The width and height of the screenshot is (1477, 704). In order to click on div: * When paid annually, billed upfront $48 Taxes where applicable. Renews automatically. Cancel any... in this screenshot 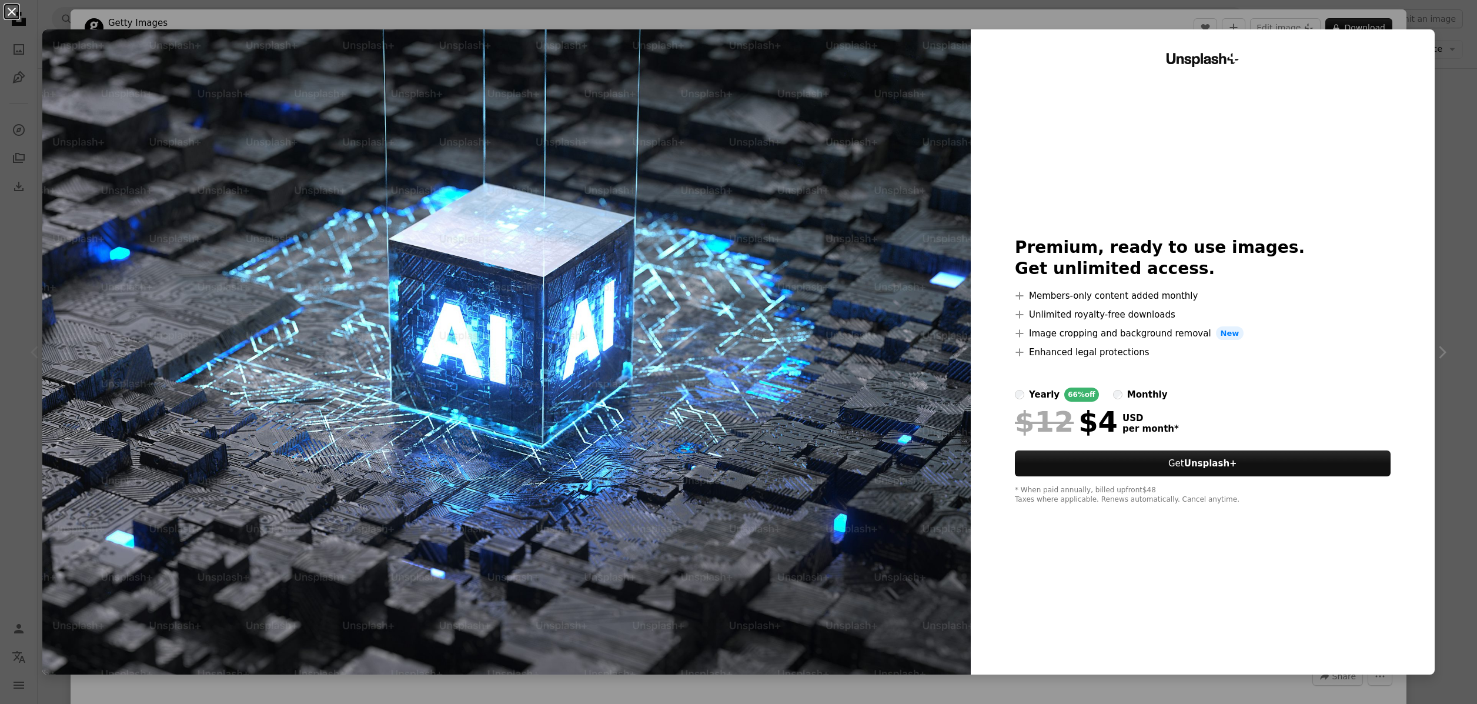, I will do `click(1203, 495)`.